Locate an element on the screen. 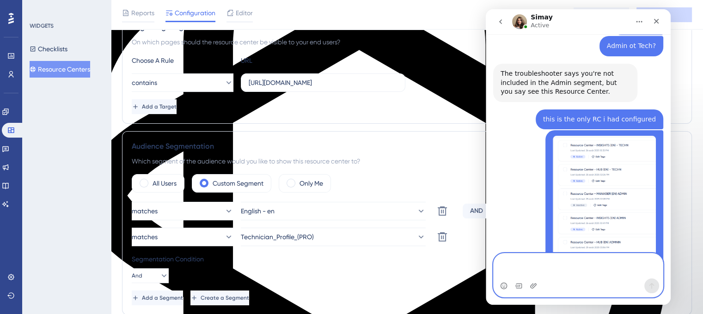 The width and height of the screenshot is (703, 314). div: AND is located at coordinates (476, 211).